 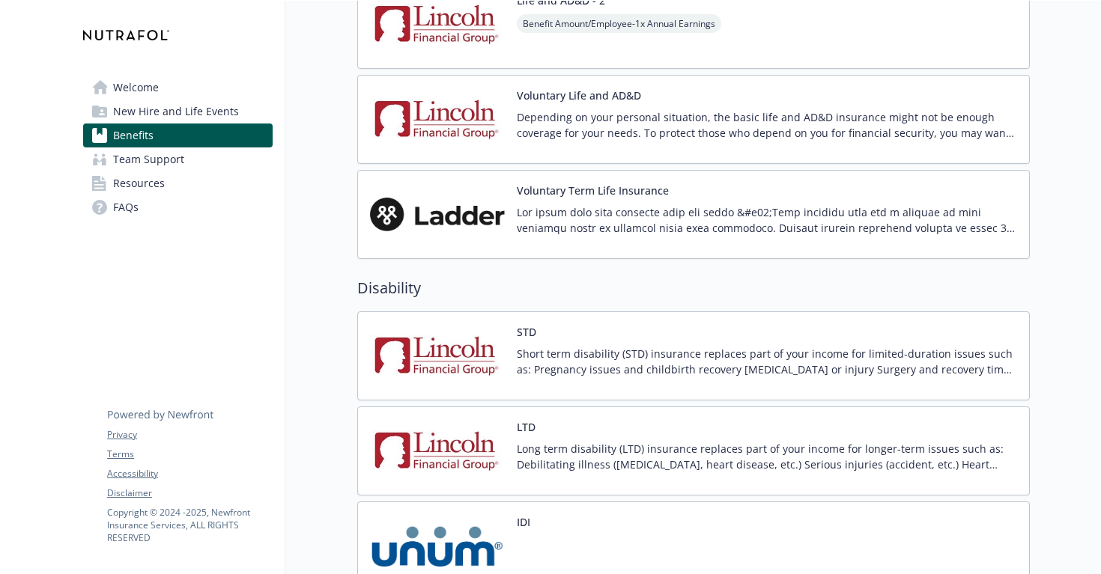 What do you see at coordinates (437, 214) in the screenshot?
I see `img: Ladder carrier logo` at bounding box center [437, 214].